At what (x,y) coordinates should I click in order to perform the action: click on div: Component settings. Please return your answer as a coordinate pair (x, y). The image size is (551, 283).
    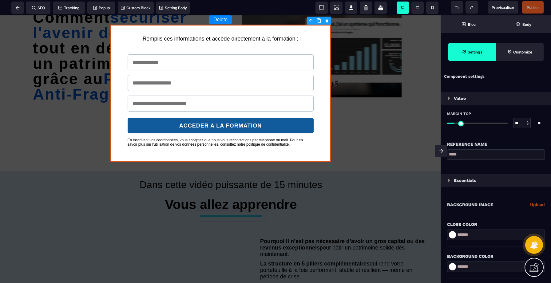
    Looking at the image, I should click on (496, 77).